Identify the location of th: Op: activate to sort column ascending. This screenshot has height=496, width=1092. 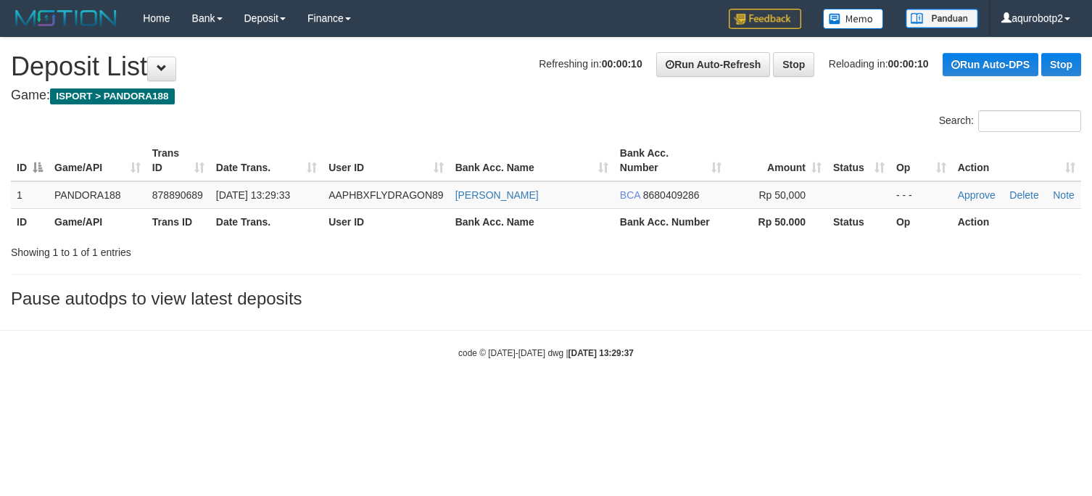
(921, 160).